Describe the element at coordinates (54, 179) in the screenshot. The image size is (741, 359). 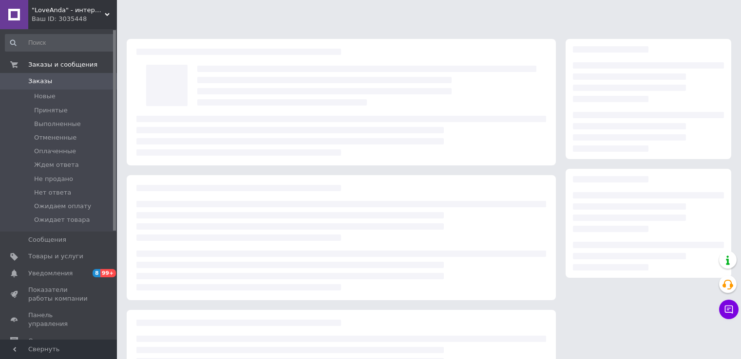
I see `span: Не продано` at that location.